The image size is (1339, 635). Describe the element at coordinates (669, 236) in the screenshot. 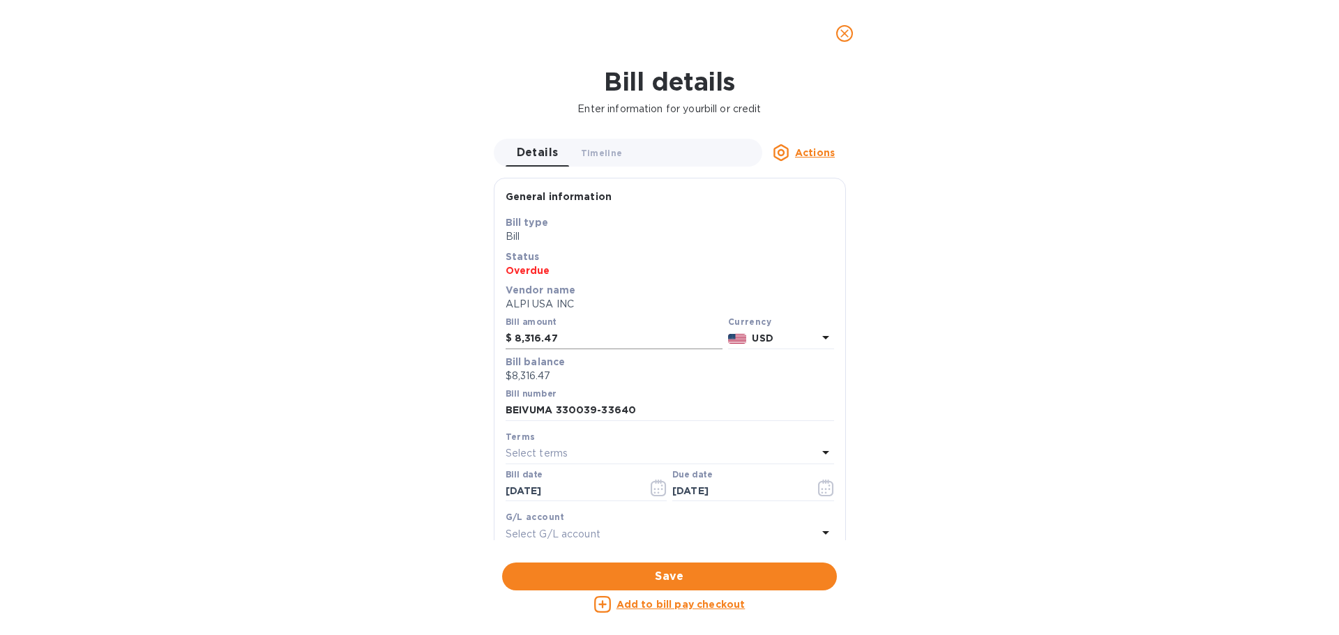

I see `p: Bill` at that location.